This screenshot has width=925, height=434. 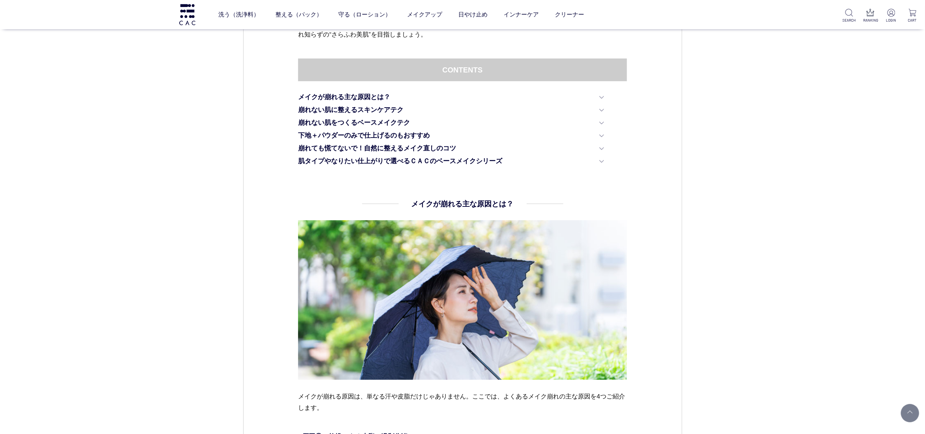 I want to click on p: SEARCH, so click(x=849, y=20).